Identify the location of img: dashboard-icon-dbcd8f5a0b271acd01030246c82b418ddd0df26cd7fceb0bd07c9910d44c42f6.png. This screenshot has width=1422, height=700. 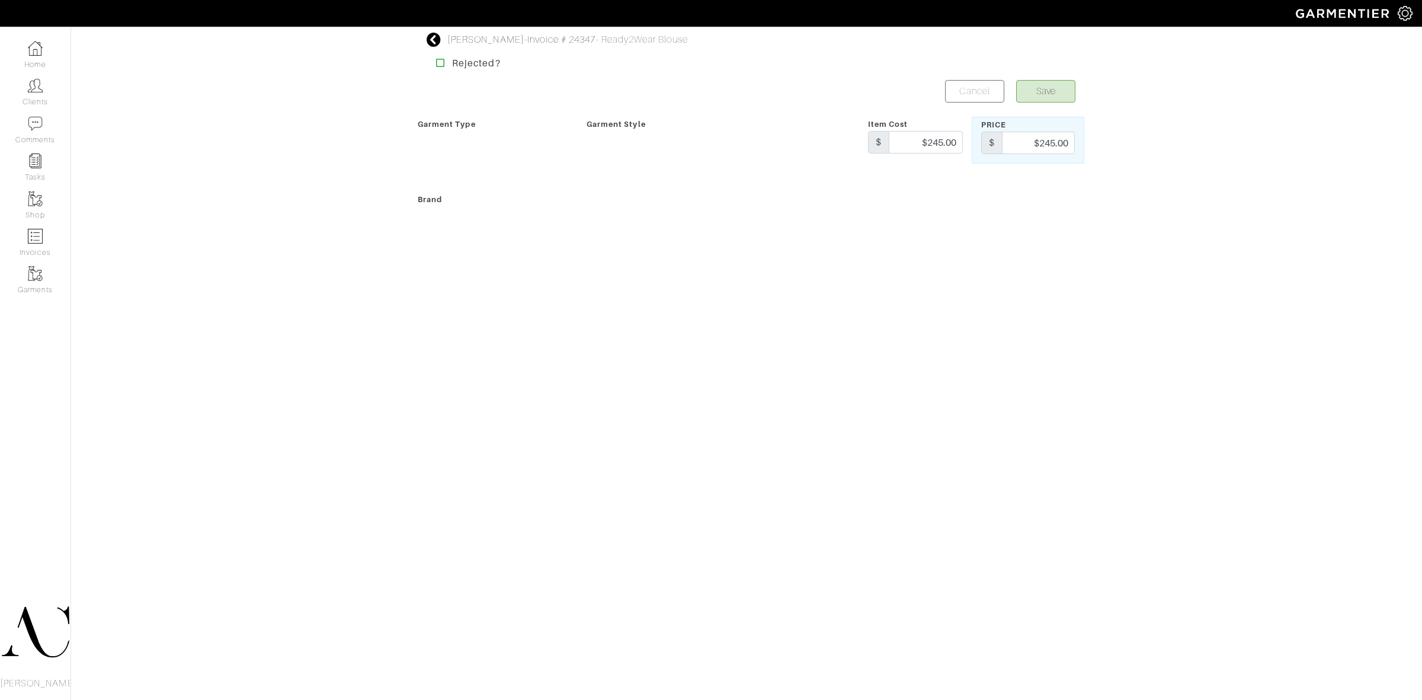
(35, 48).